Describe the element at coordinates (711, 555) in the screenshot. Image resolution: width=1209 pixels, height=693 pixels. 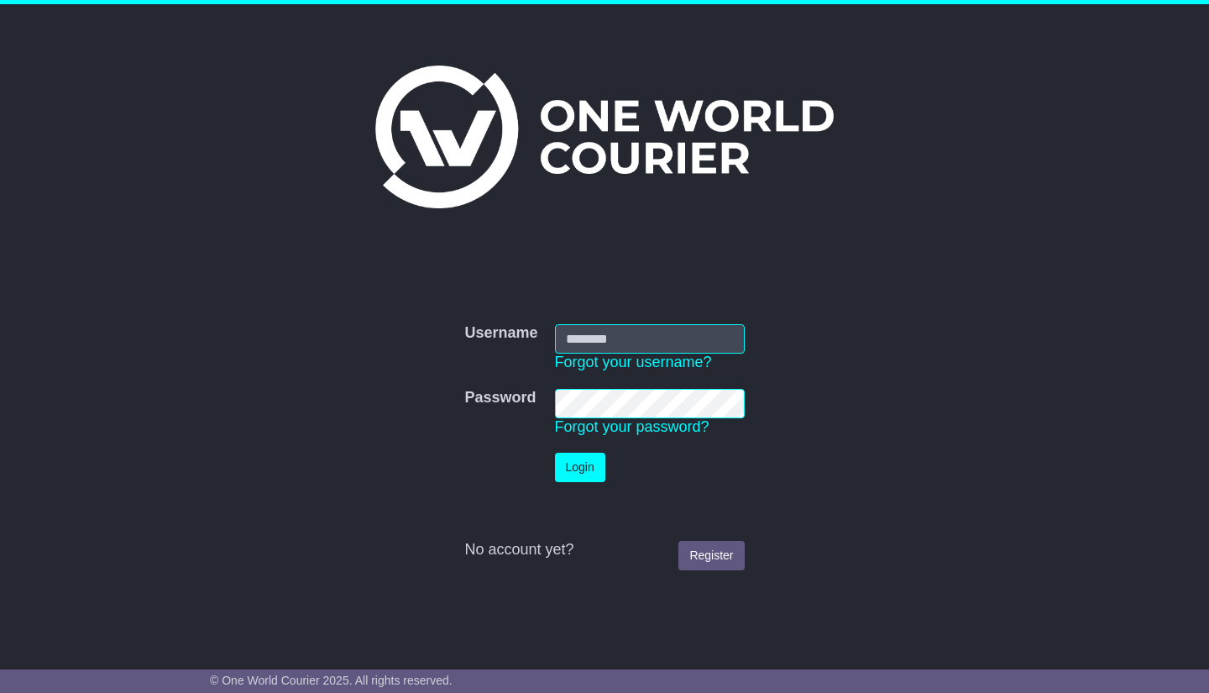
I see `a: Register` at that location.